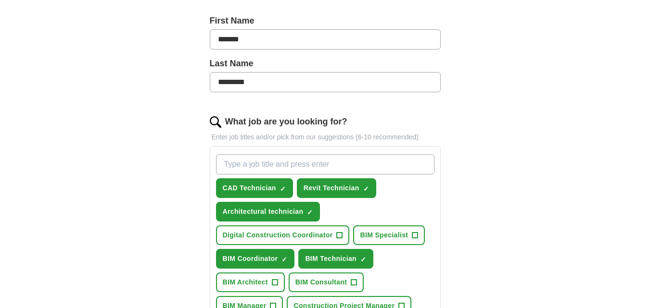 This screenshot has height=308, width=650. I want to click on button: CAD Technician✓, so click(254, 188).